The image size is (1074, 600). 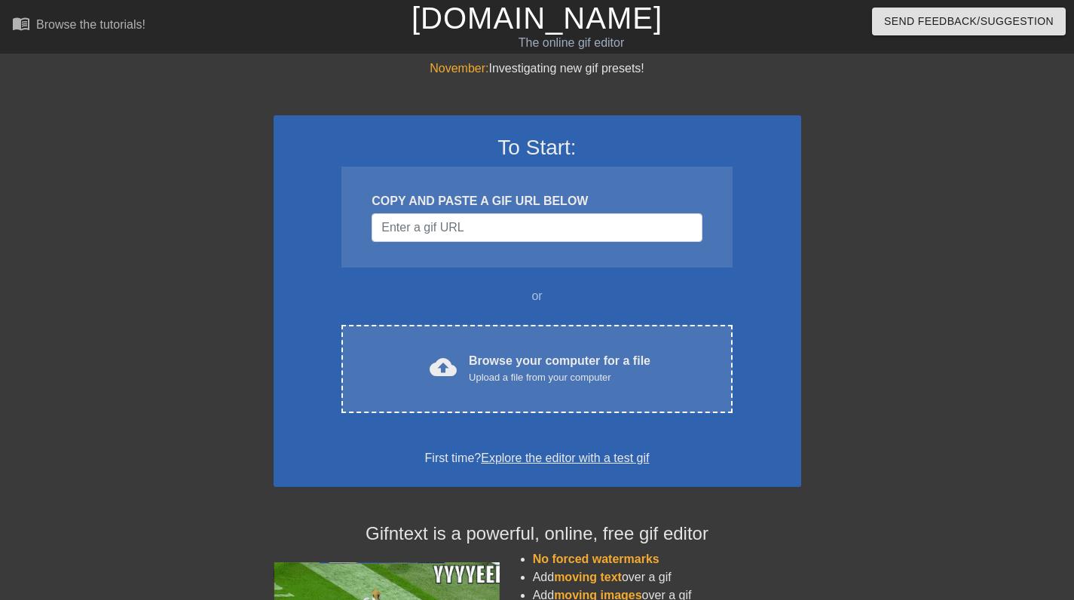 I want to click on a: Explore the editor with a test gif, so click(x=565, y=458).